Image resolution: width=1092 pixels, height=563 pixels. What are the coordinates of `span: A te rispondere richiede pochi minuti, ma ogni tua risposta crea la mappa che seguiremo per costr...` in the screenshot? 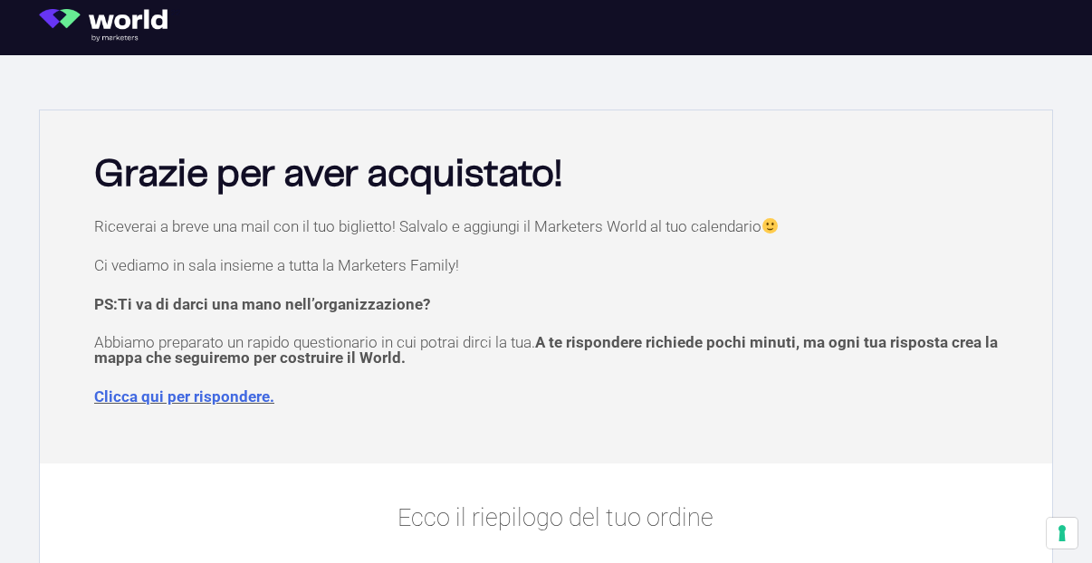 It's located at (546, 350).